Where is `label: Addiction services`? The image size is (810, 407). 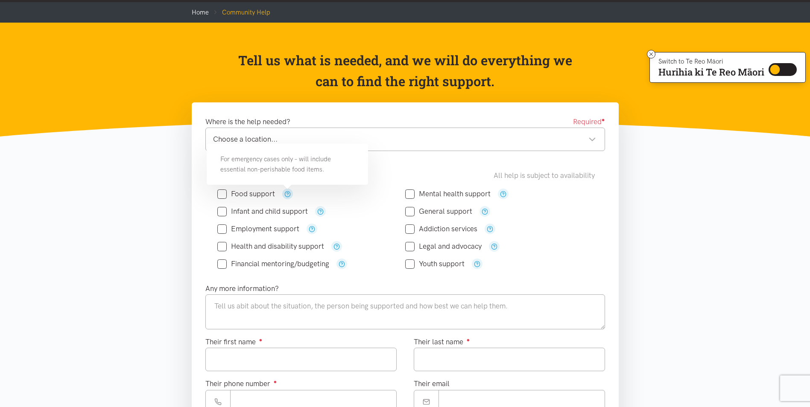 label: Addiction services is located at coordinates (441, 229).